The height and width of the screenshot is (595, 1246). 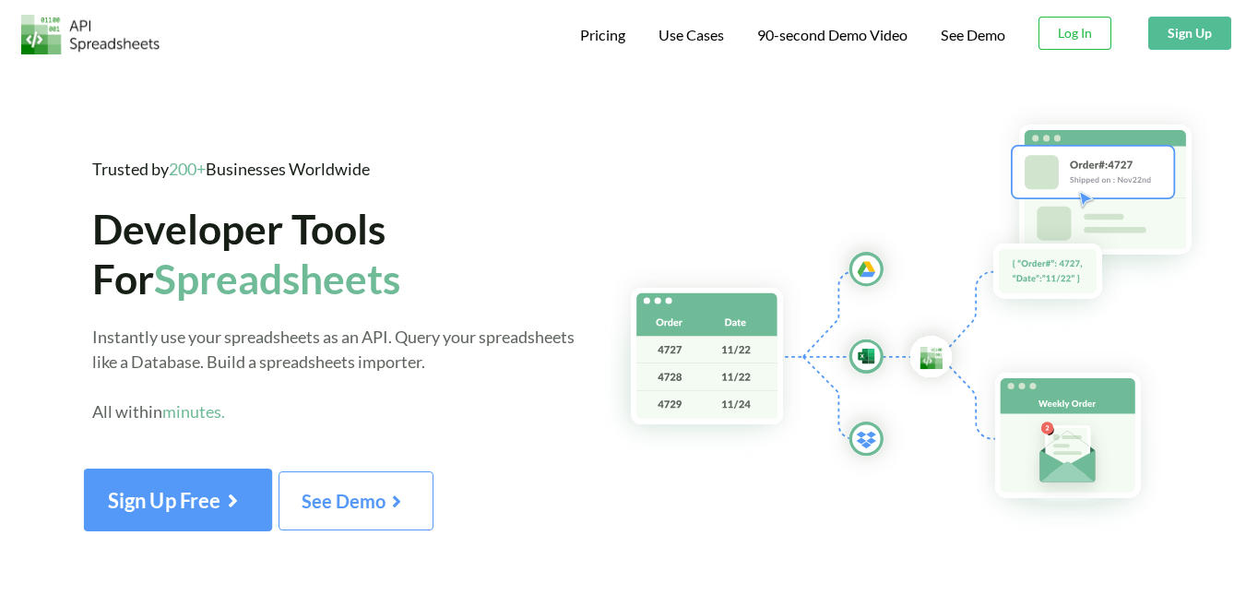 I want to click on span: minutes., so click(x=194, y=411).